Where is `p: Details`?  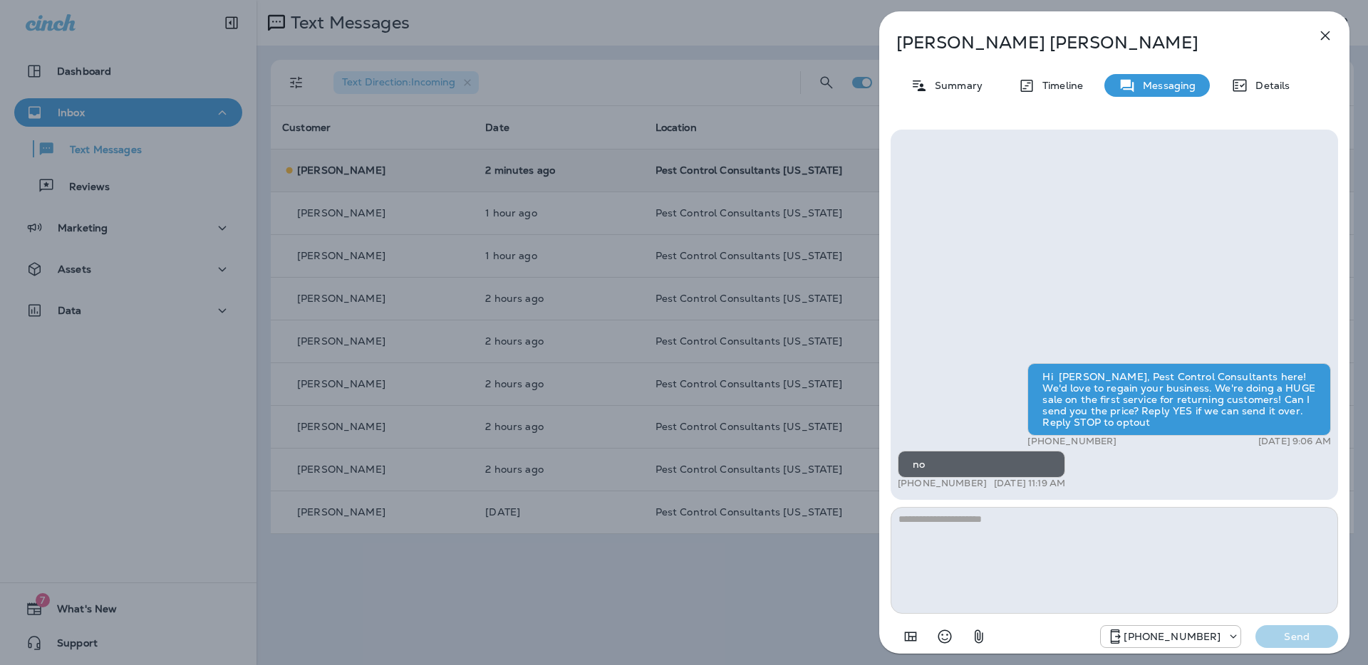
p: Details is located at coordinates (1269, 85).